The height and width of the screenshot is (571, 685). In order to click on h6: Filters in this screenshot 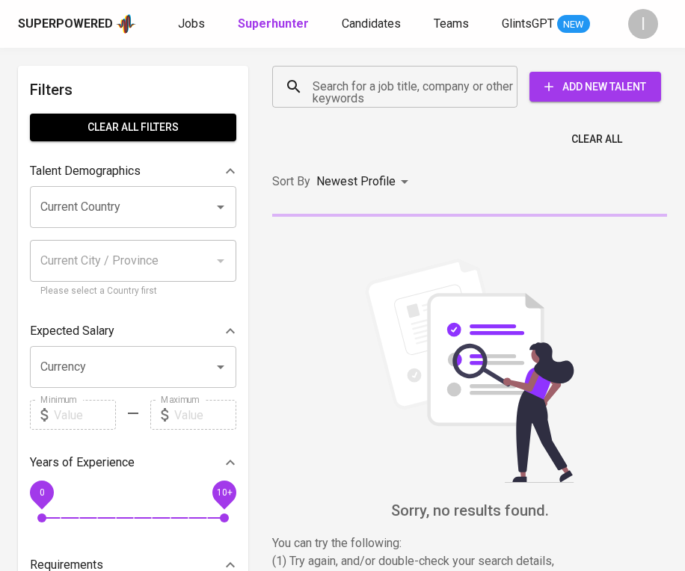, I will do `click(133, 90)`.